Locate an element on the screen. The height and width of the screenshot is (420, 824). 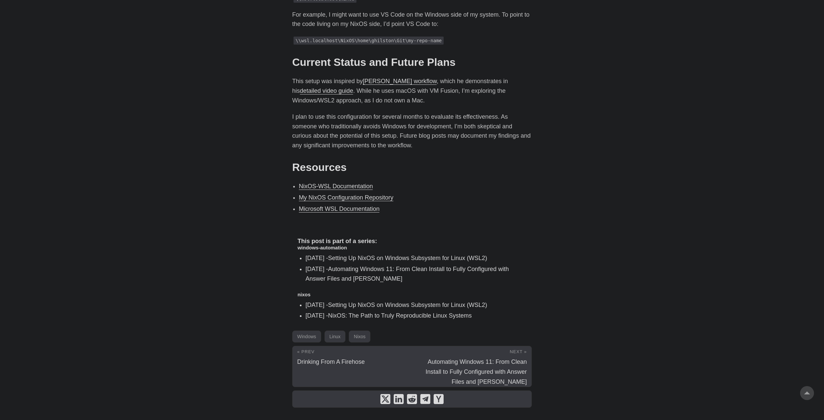
span: « Prev is located at coordinates (306, 352).